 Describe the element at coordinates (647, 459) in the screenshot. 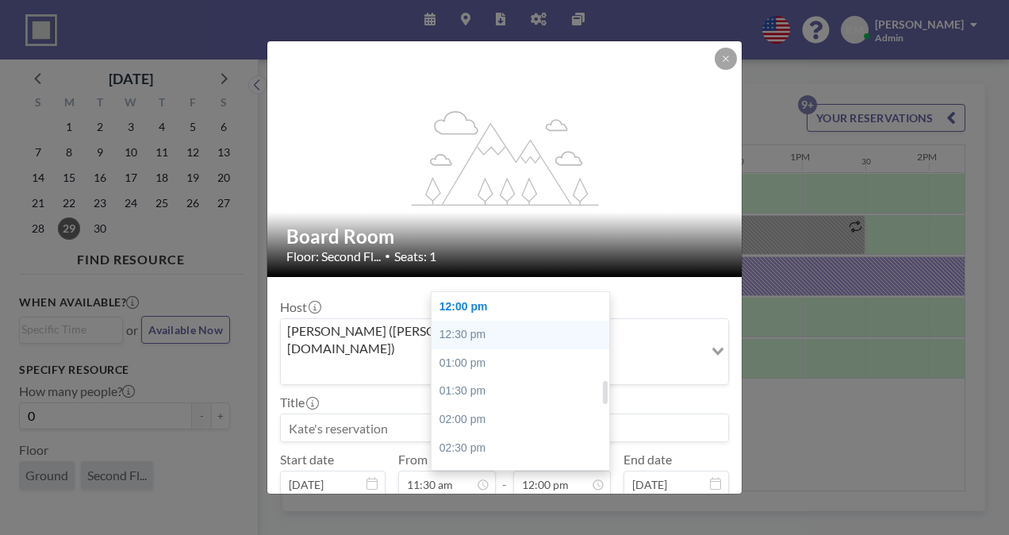

I see `label: End date` at that location.